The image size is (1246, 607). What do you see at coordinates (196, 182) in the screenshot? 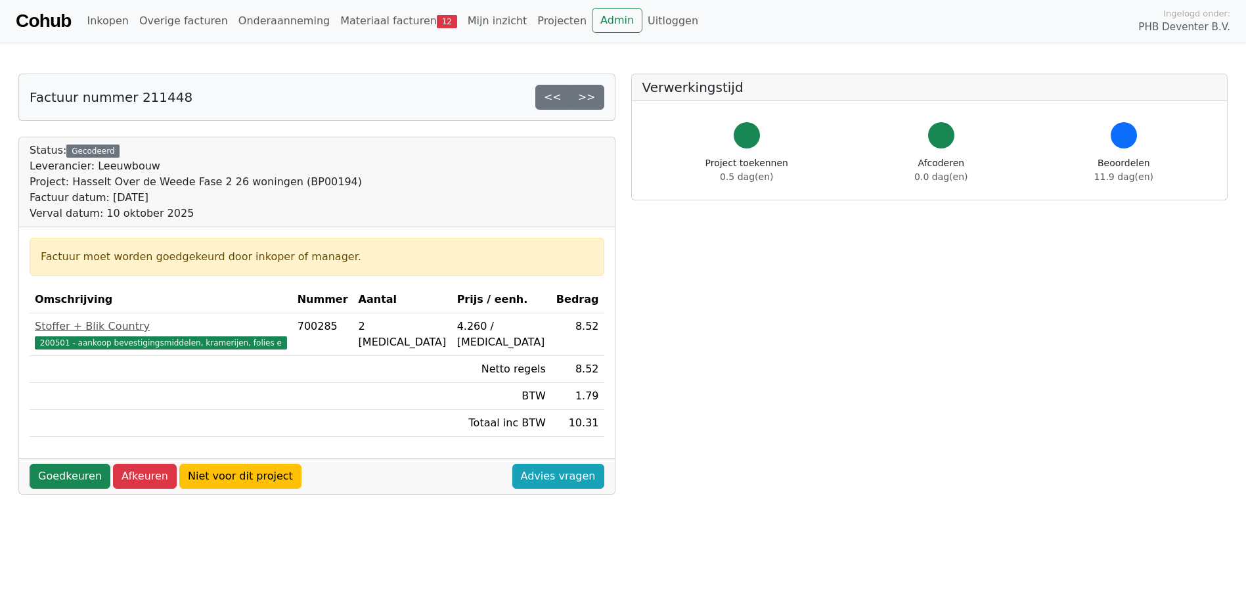
I see `div: Project: Hasselt Over de Weede Fase 2 26 woningen (BP00194)` at bounding box center [196, 182].